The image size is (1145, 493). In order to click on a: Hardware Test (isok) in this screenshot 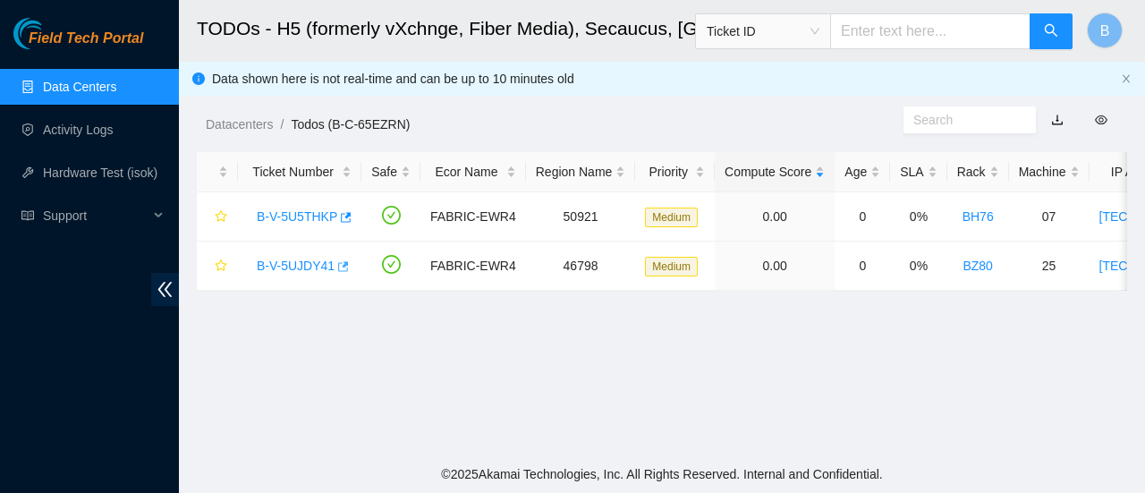, I will do `click(100, 173)`.